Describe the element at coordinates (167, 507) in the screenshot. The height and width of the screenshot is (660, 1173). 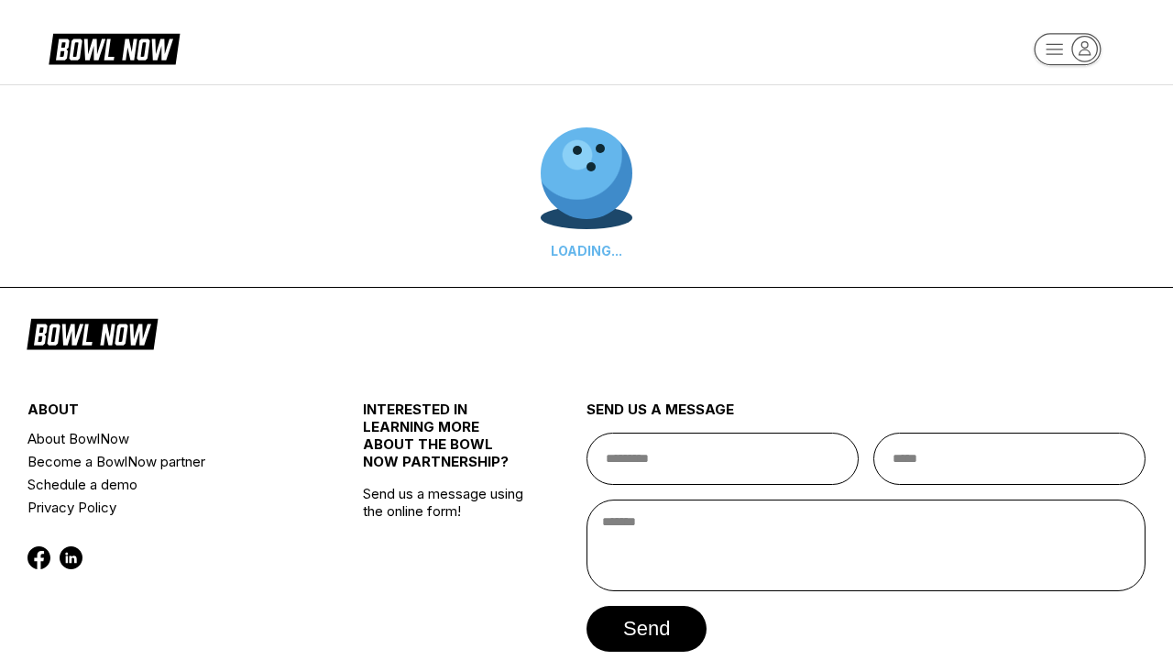
I see `a: Privacy Policy` at that location.